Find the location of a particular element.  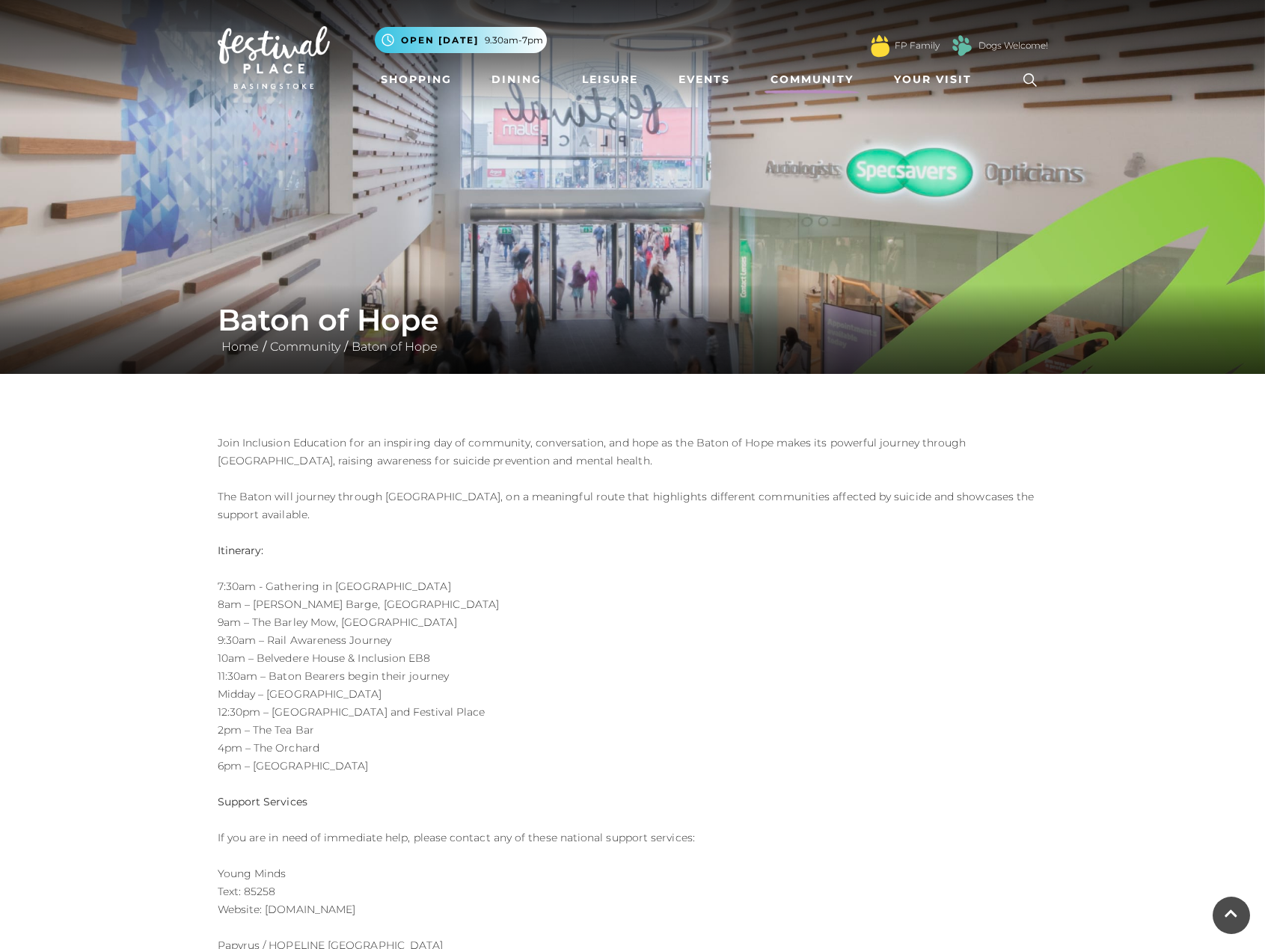

a: Dining is located at coordinates (516, 79).